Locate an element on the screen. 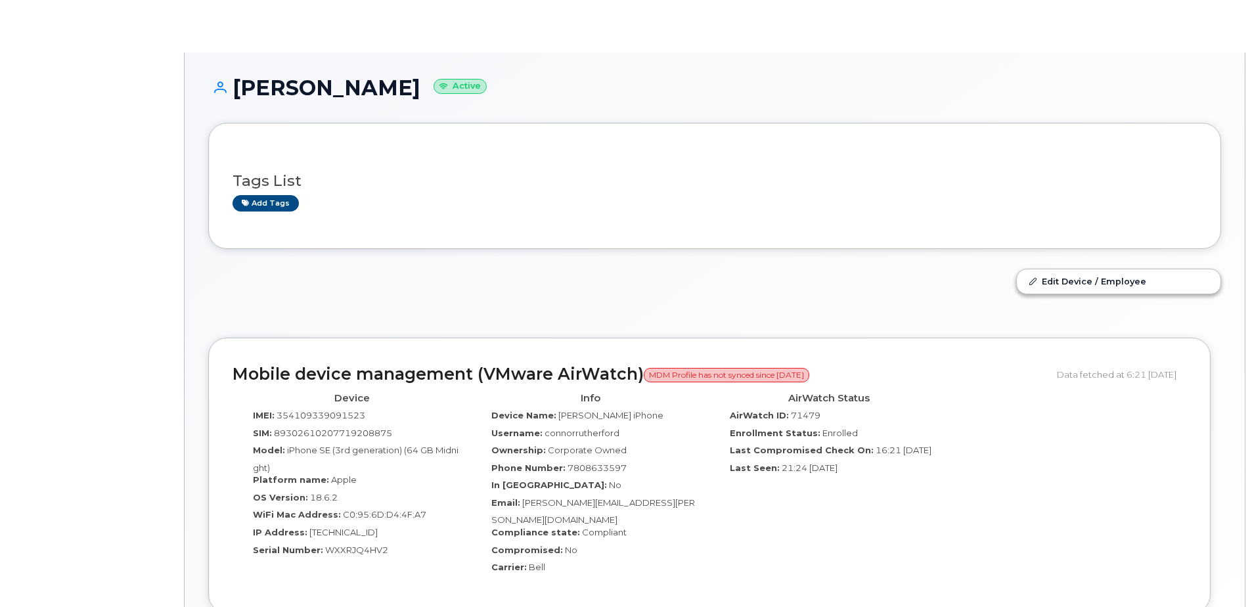 The image size is (1252, 607). label: Serial Number: is located at coordinates (288, 550).